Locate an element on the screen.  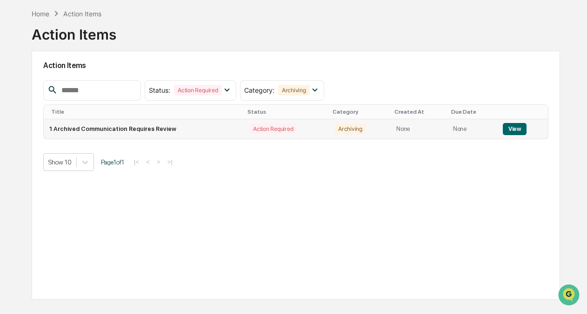
button: Open customer support is located at coordinates (12, 12).